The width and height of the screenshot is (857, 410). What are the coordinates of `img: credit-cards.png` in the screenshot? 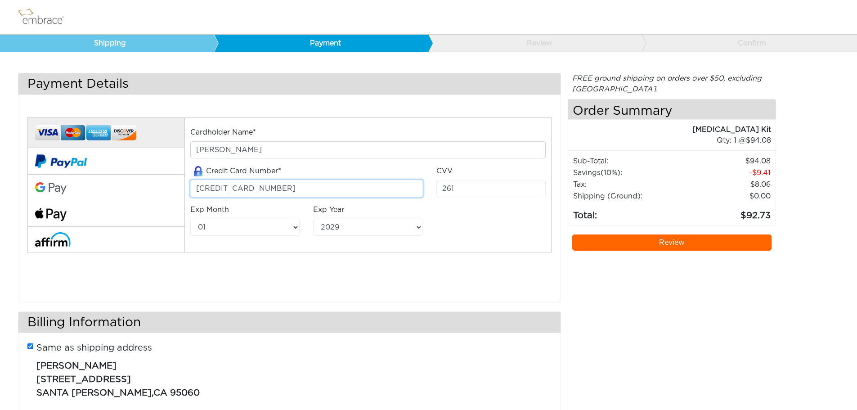 It's located at (85, 133).